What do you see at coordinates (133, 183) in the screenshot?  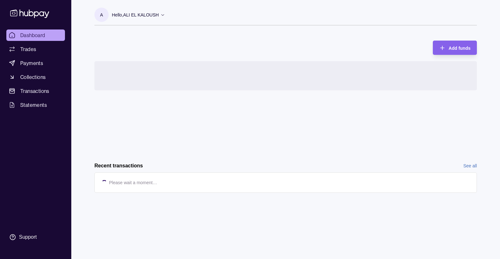 I see `p: Please wait a moment…` at bounding box center [133, 183].